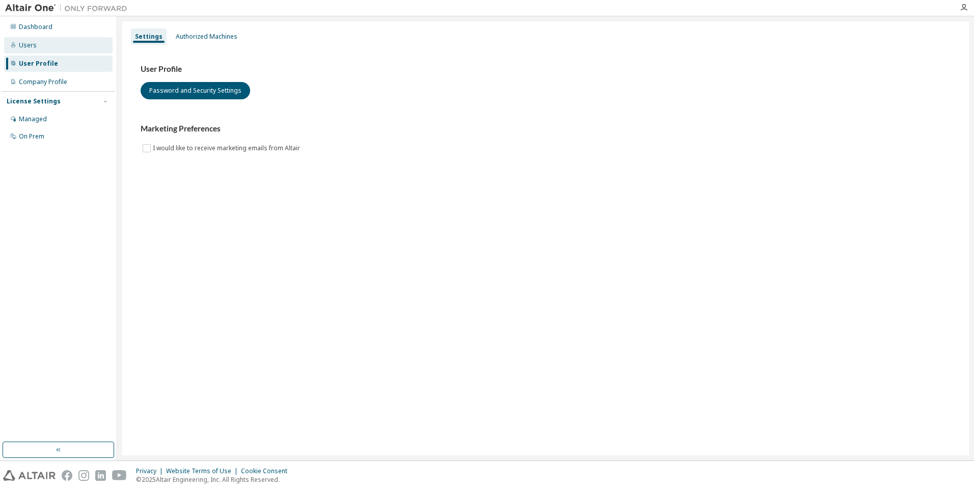 Image resolution: width=974 pixels, height=490 pixels. I want to click on h3: User Profile, so click(546, 69).